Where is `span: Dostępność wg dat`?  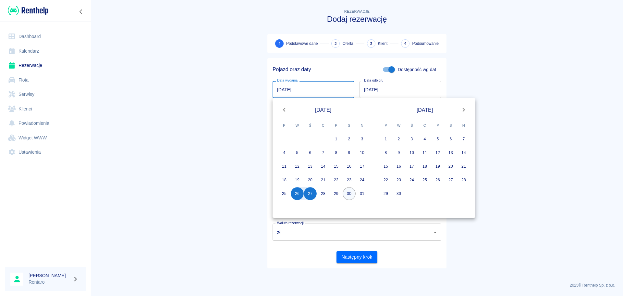
span: Dostępność wg dat is located at coordinates (417, 69).